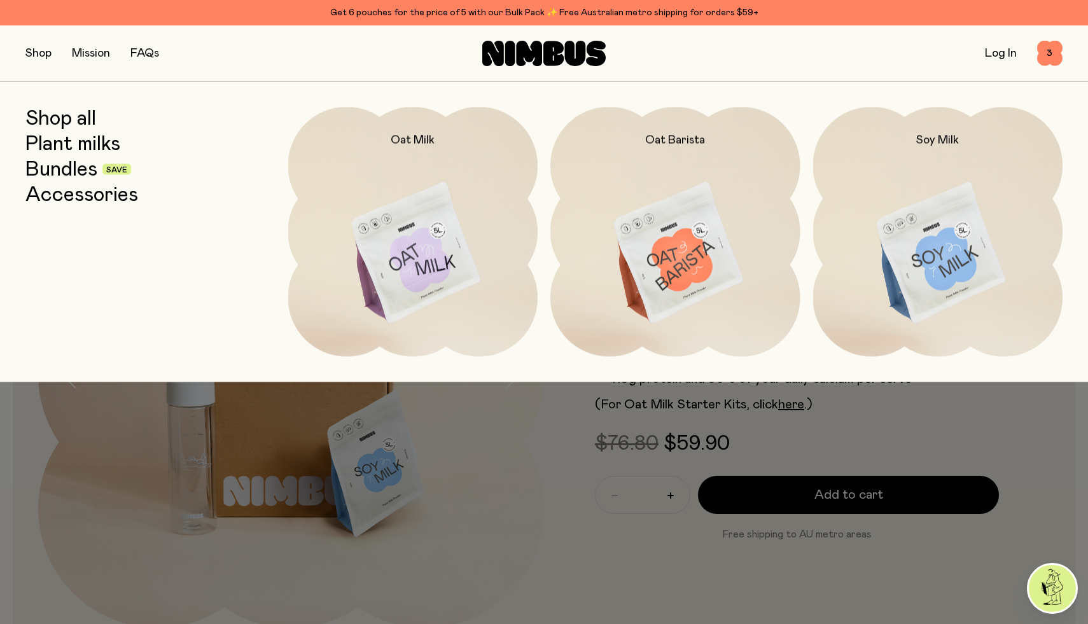 The image size is (1088, 624). I want to click on span: Save, so click(116, 170).